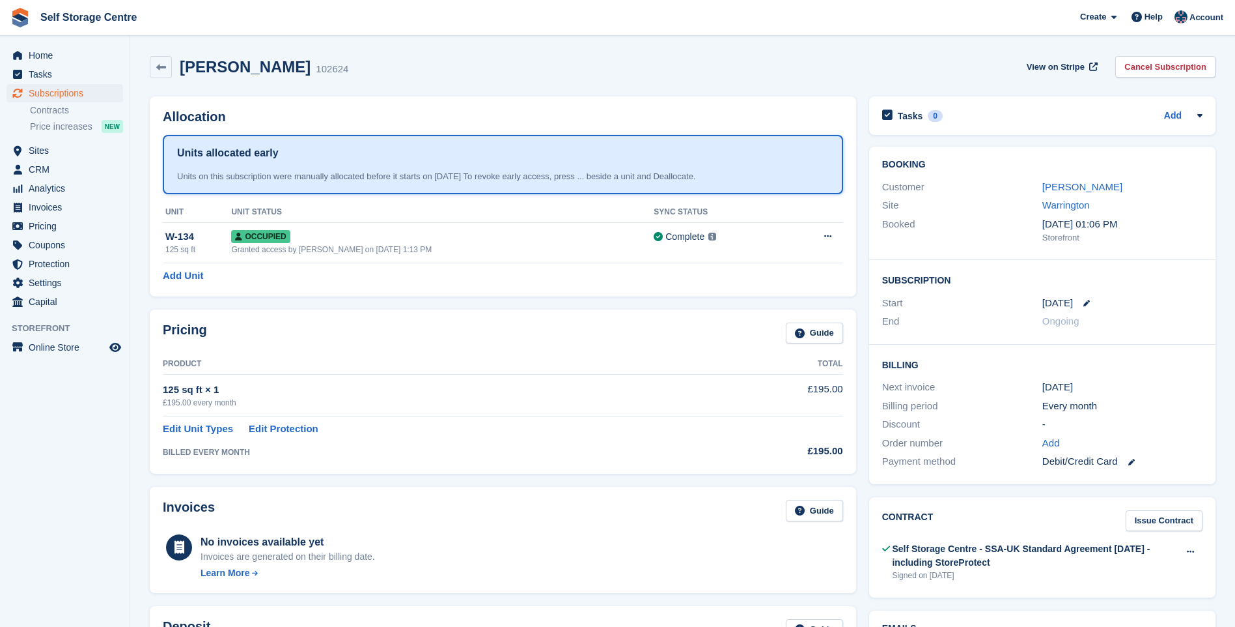 This screenshot has width=1235, height=627. Describe the element at coordinates (68, 302) in the screenshot. I see `span: Capital` at that location.